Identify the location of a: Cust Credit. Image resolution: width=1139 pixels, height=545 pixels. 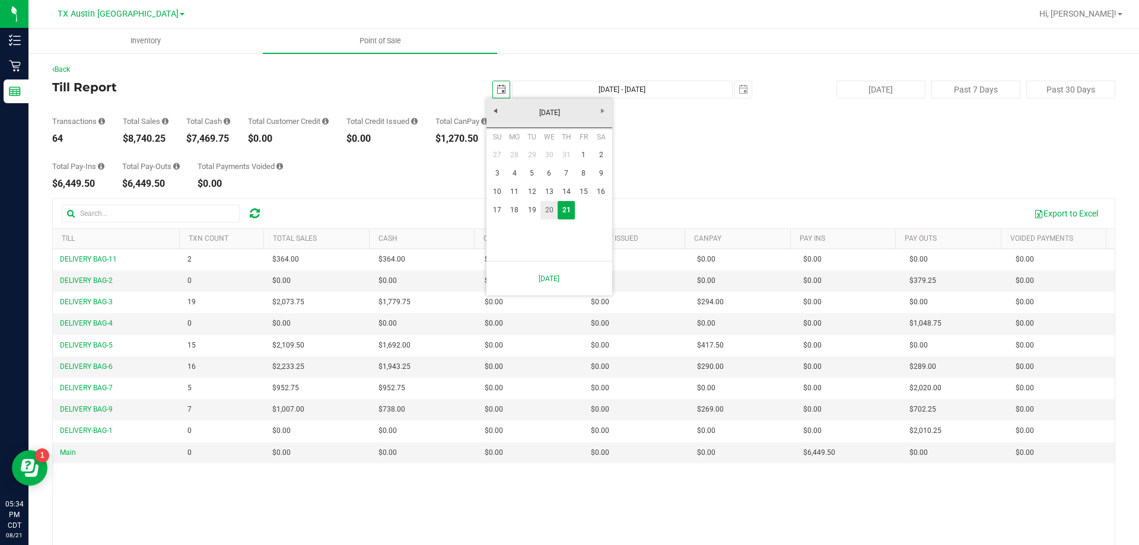
(505, 239).